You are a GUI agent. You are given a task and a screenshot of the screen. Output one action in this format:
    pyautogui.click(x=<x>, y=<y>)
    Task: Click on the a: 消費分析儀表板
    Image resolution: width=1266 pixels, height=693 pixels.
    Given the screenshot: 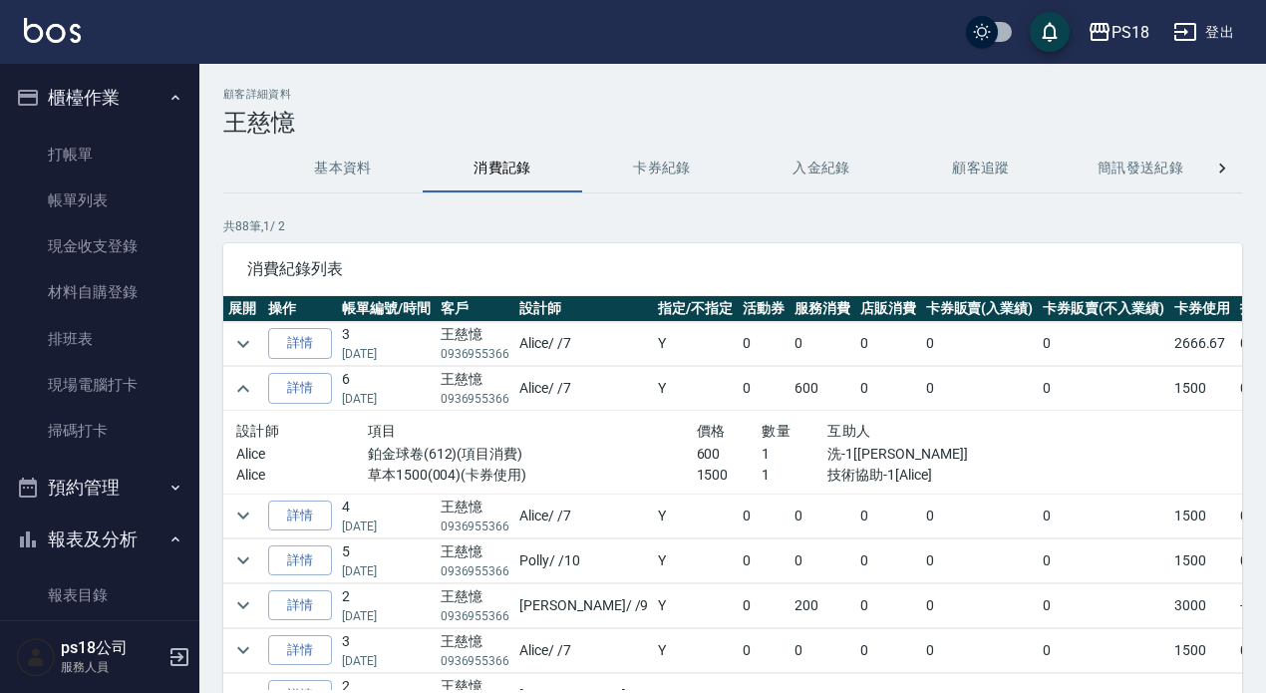 What is the action you would take?
    pyautogui.click(x=100, y=642)
    